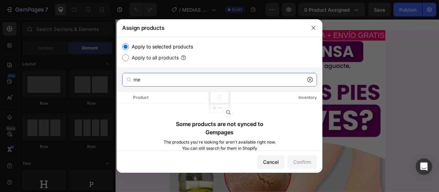  What do you see at coordinates (220, 128) in the screenshot?
I see `p: Some products are not synced to Gempages` at bounding box center [220, 128].